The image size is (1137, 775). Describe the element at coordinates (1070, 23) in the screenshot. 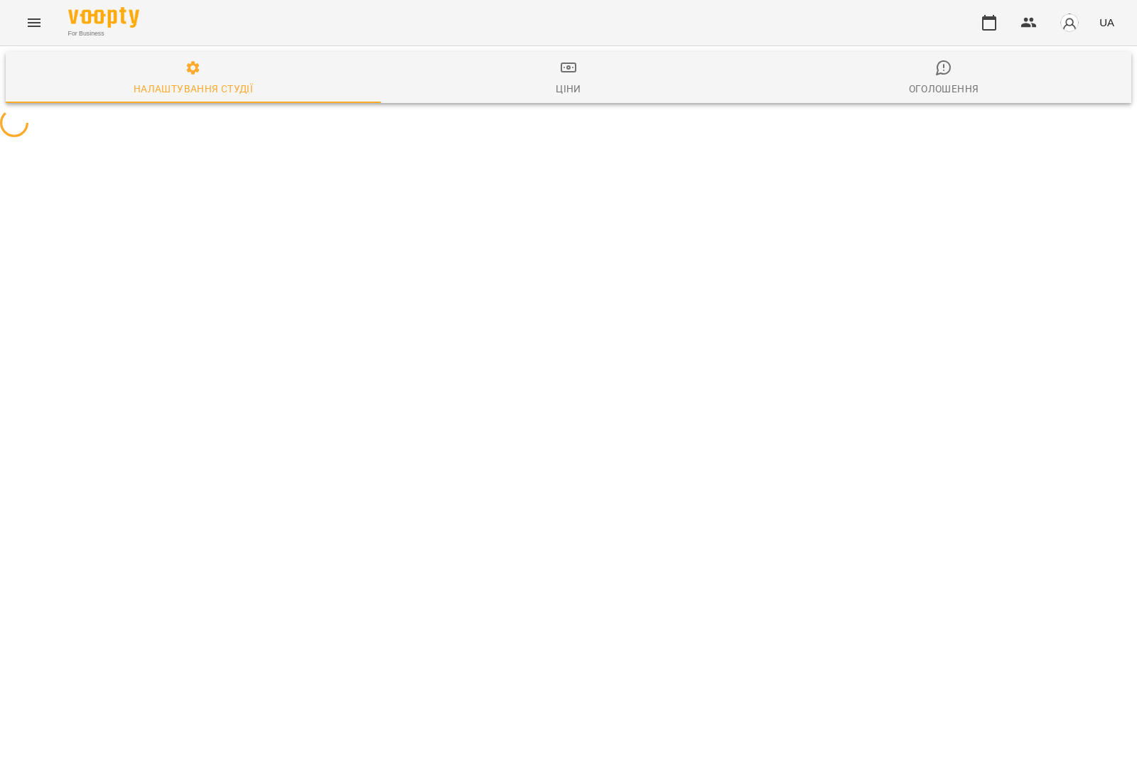

I see `img: avatar_s.png` at that location.